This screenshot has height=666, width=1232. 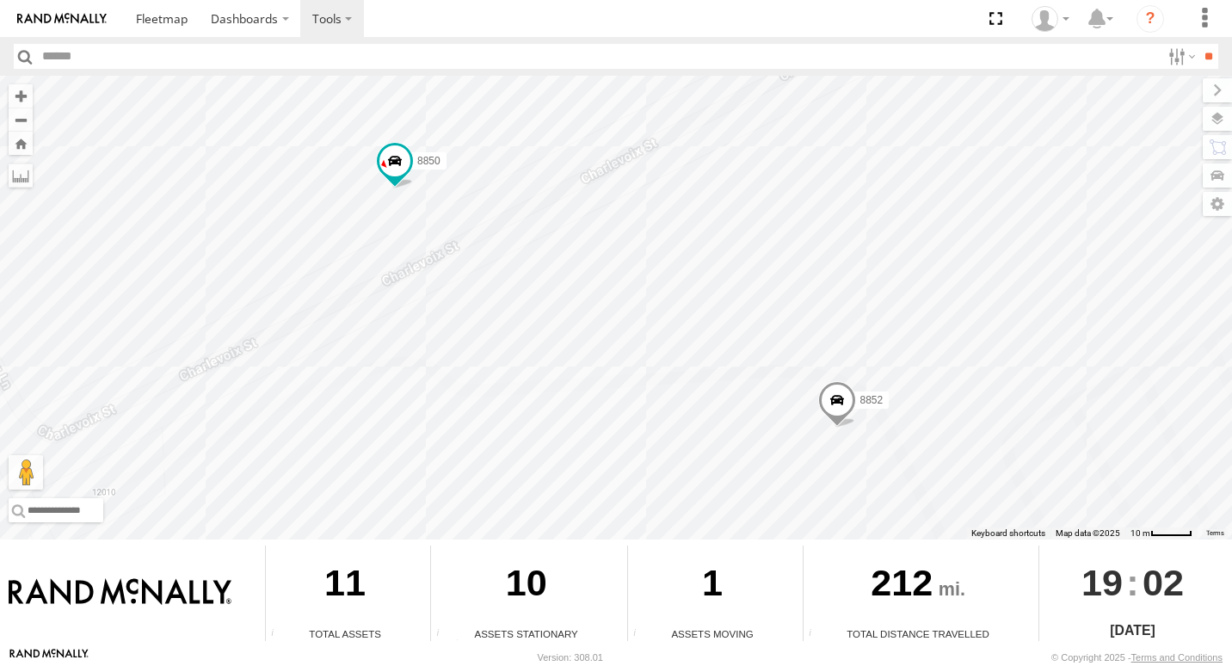 I want to click on button: Drag Pegman onto the map to open Street View, so click(x=26, y=472).